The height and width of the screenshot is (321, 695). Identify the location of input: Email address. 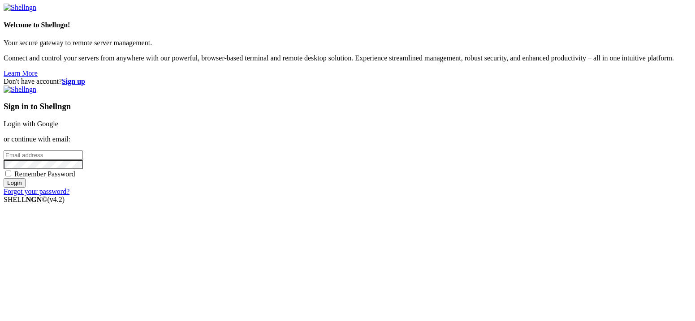
(43, 155).